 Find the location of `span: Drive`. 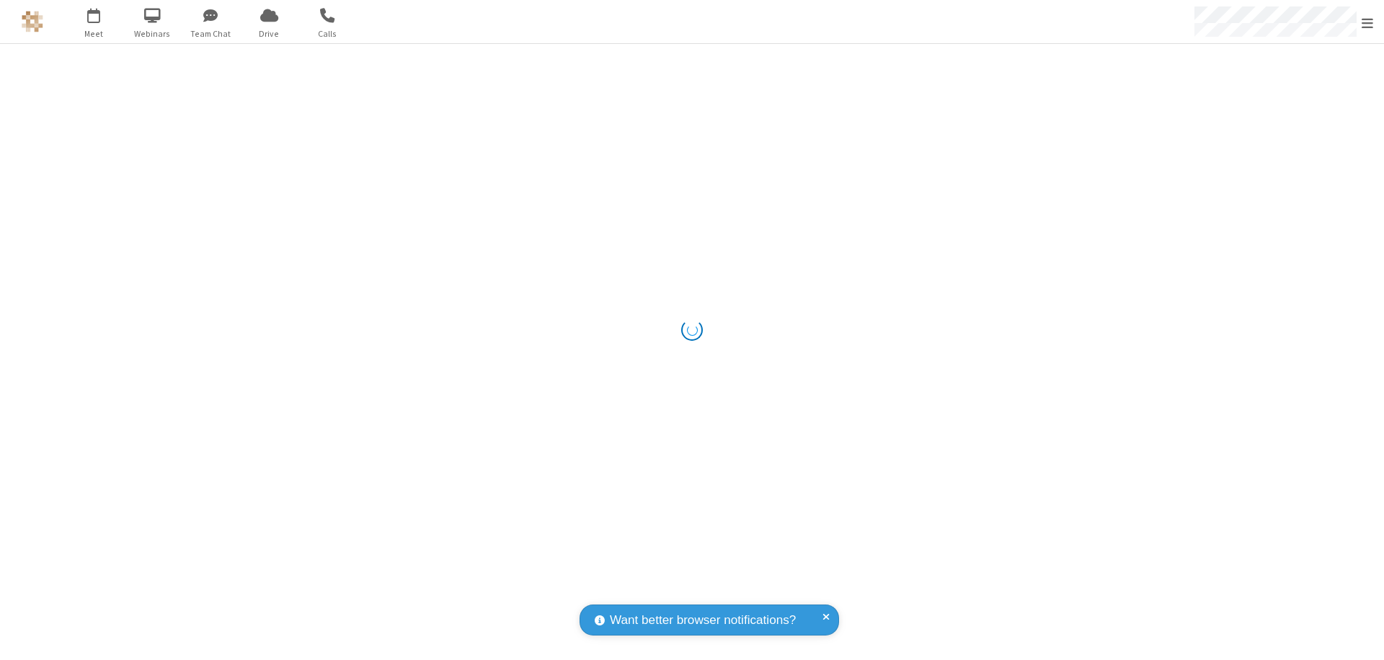

span: Drive is located at coordinates (269, 34).